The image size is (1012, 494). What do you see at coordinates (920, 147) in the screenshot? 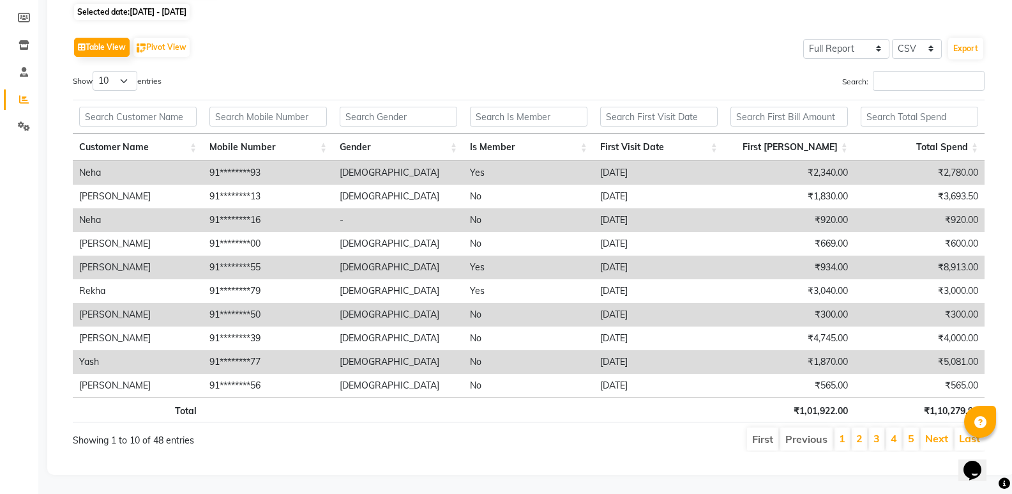
I see `th: Total Spend: activate to sort column ascending` at bounding box center [920, 147].